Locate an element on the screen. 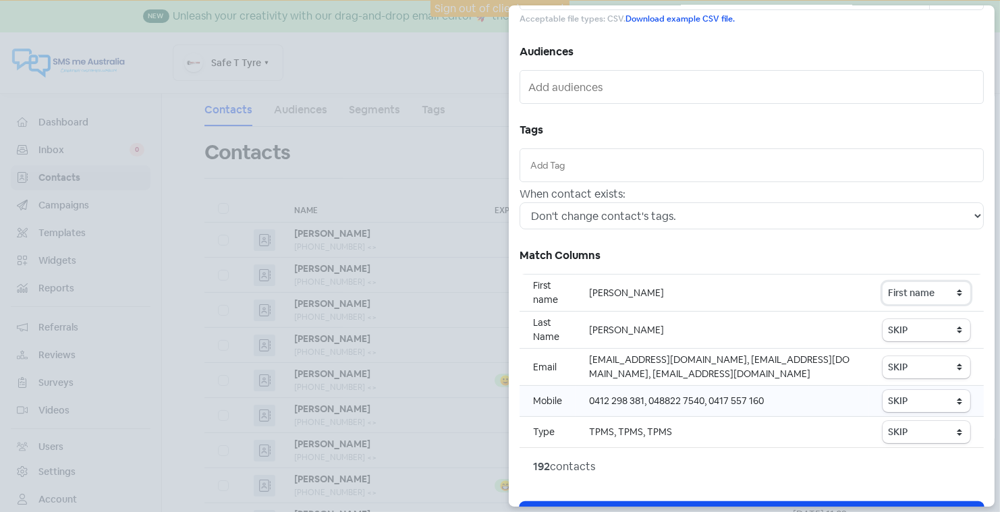 Image resolution: width=1000 pixels, height=512 pixels. h5: Tags is located at coordinates (752, 130).